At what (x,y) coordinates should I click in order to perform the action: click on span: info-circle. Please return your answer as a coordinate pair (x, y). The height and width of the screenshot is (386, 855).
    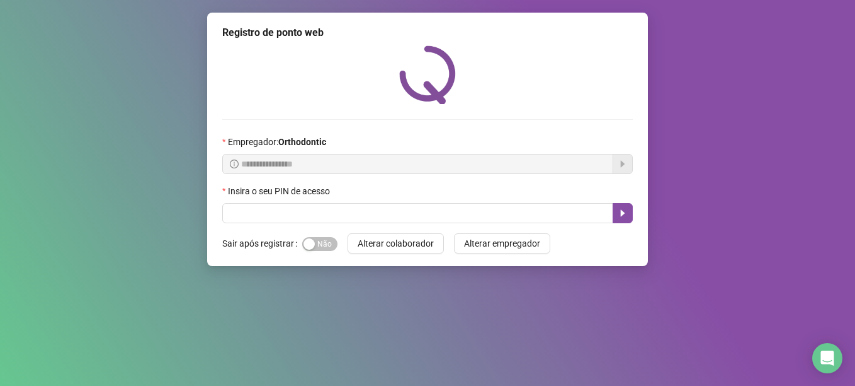
    Looking at the image, I should click on (234, 164).